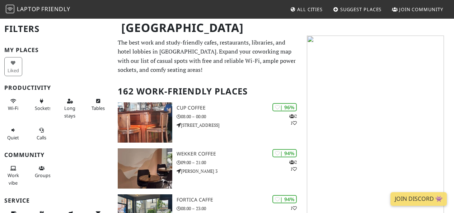  I want to click on span: Video/audio calls, so click(41, 137).